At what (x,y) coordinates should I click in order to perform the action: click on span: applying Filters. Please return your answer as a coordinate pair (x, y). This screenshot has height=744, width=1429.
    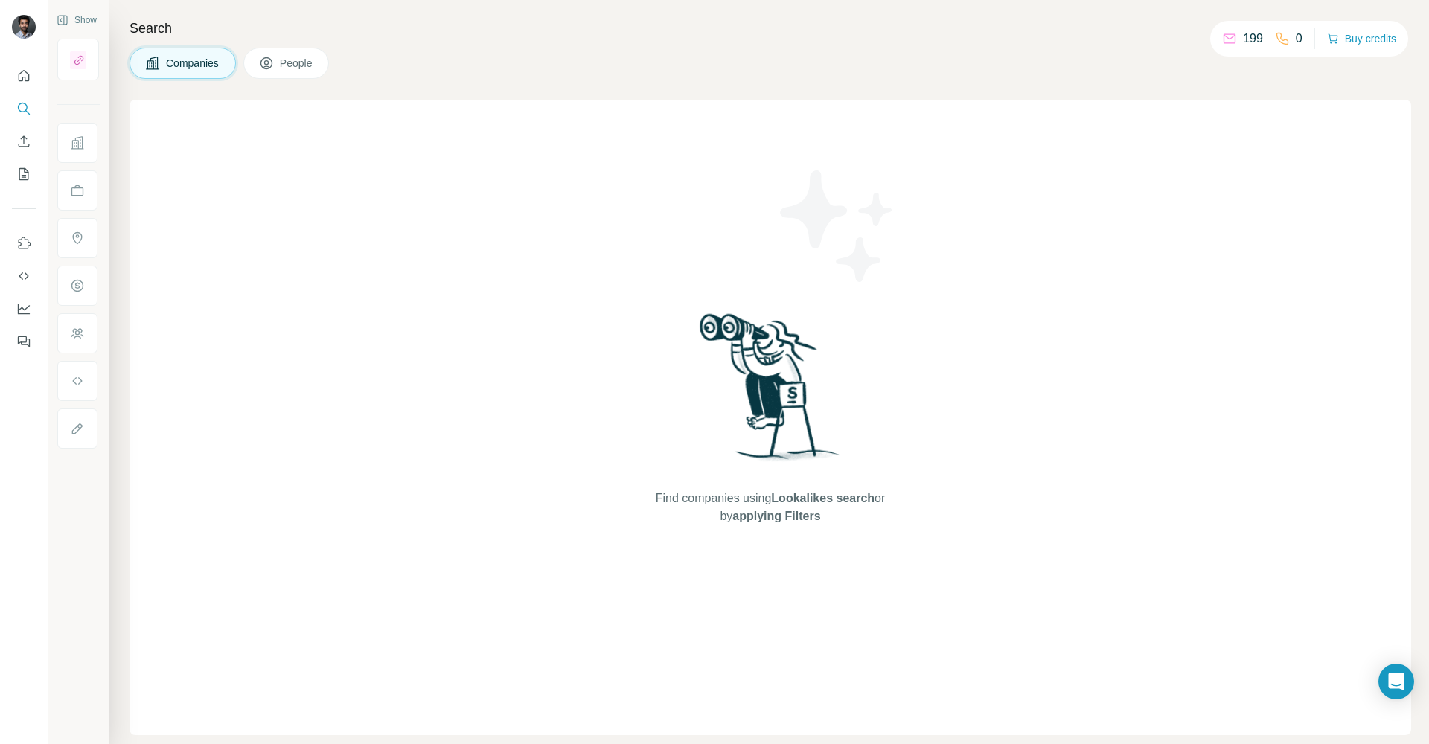
    Looking at the image, I should click on (776, 516).